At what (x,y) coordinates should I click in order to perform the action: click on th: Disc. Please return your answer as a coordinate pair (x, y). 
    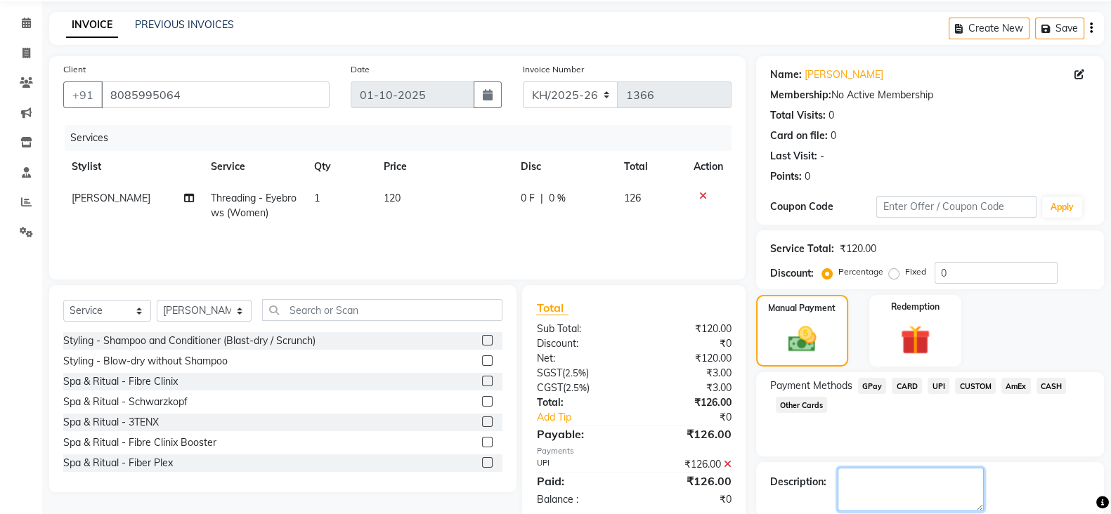
    Looking at the image, I should click on (563, 166).